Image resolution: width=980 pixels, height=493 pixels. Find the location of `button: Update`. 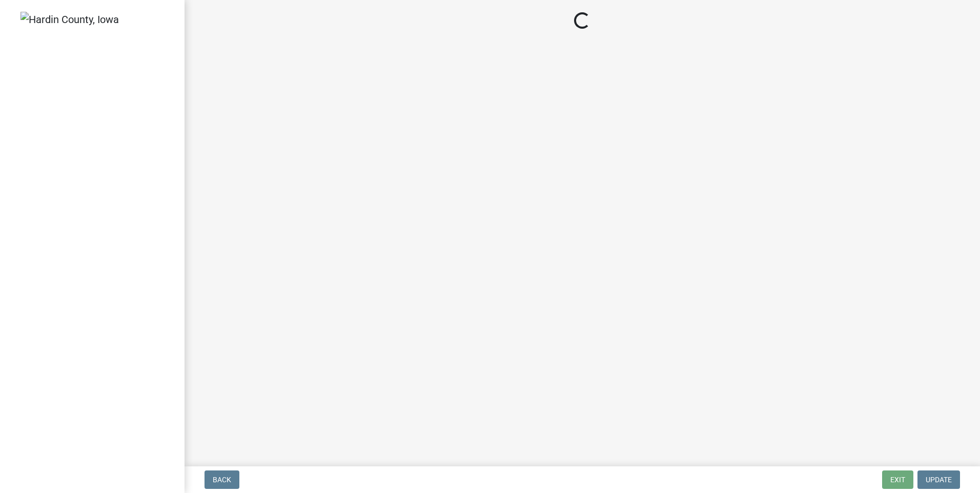

button: Update is located at coordinates (939, 480).